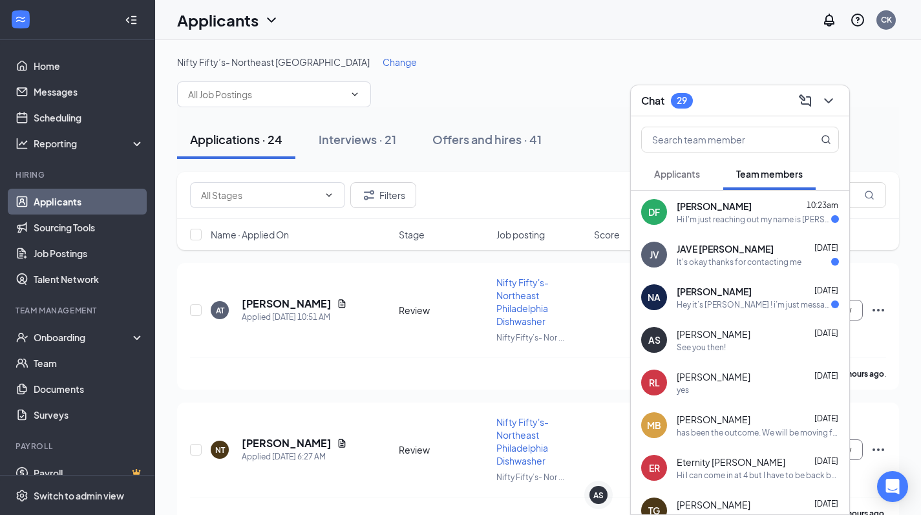  I want to click on div: RL, so click(654, 383).